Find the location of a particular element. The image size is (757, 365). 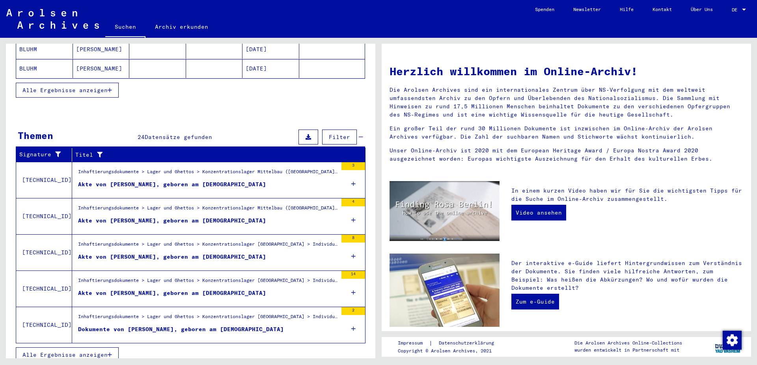

p: Ein großer Teil der rund 30 Millionen Dokumente ist inzwischen im Online-Archiv der Arolsen Archi... is located at coordinates (566, 133).